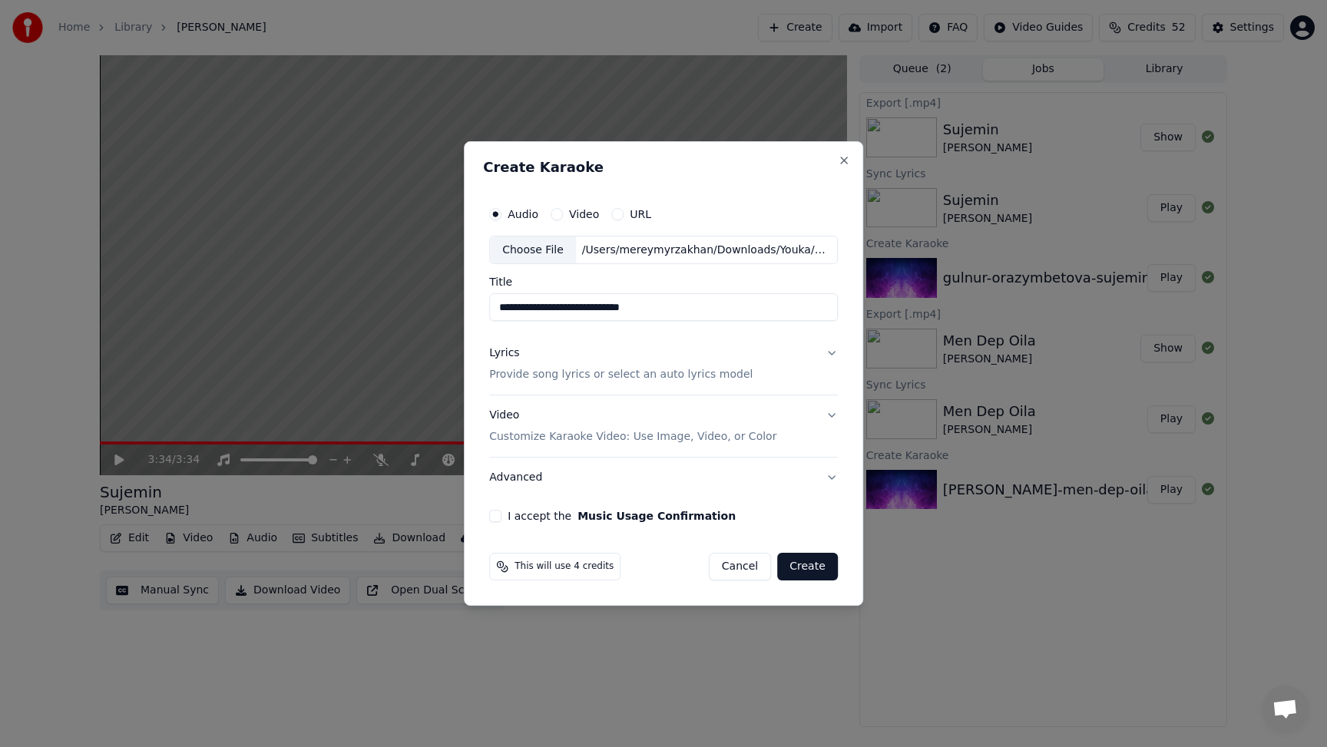  What do you see at coordinates (664, 427) in the screenshot?
I see `button: VideoCustomize Karaoke Video: Use Image, Video, or Color` at bounding box center [664, 427].